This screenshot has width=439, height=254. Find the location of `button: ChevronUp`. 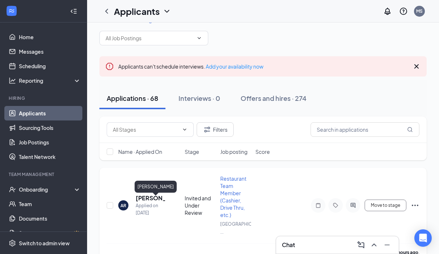

button: ChevronUp is located at coordinates (374, 245).